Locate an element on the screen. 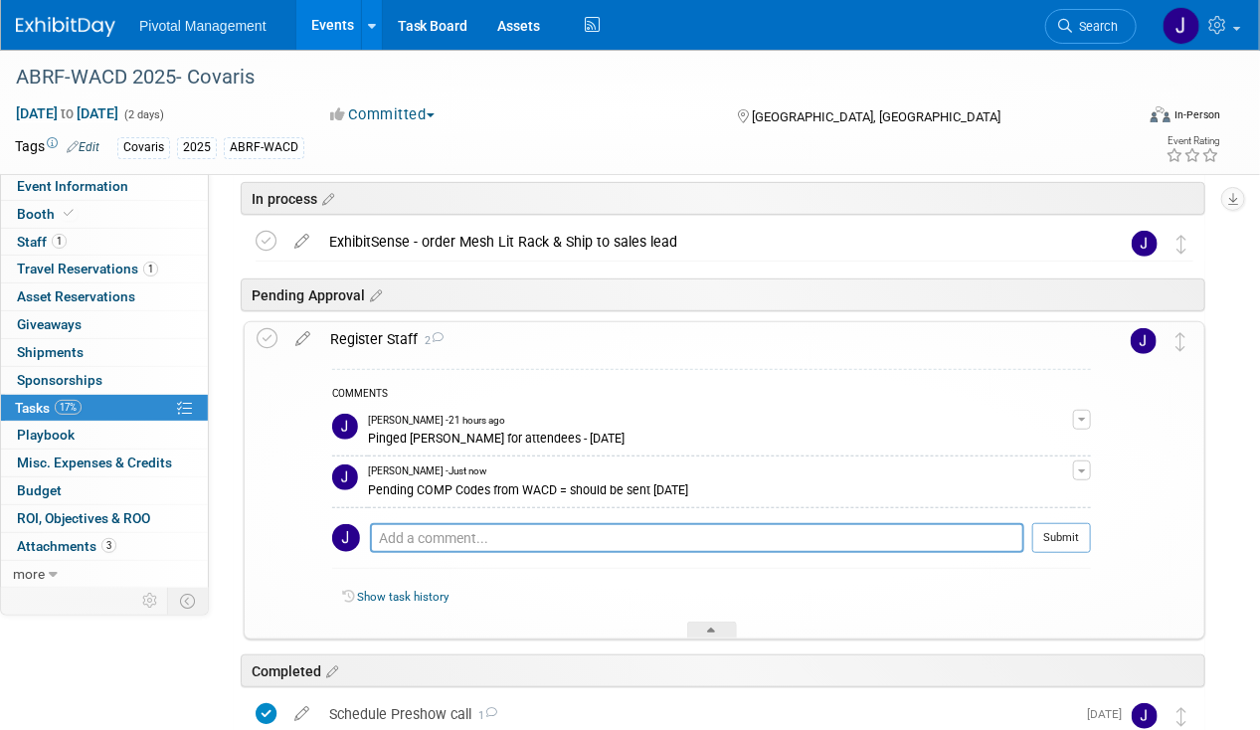 The height and width of the screenshot is (730, 1260). a: Event Information is located at coordinates (104, 186).